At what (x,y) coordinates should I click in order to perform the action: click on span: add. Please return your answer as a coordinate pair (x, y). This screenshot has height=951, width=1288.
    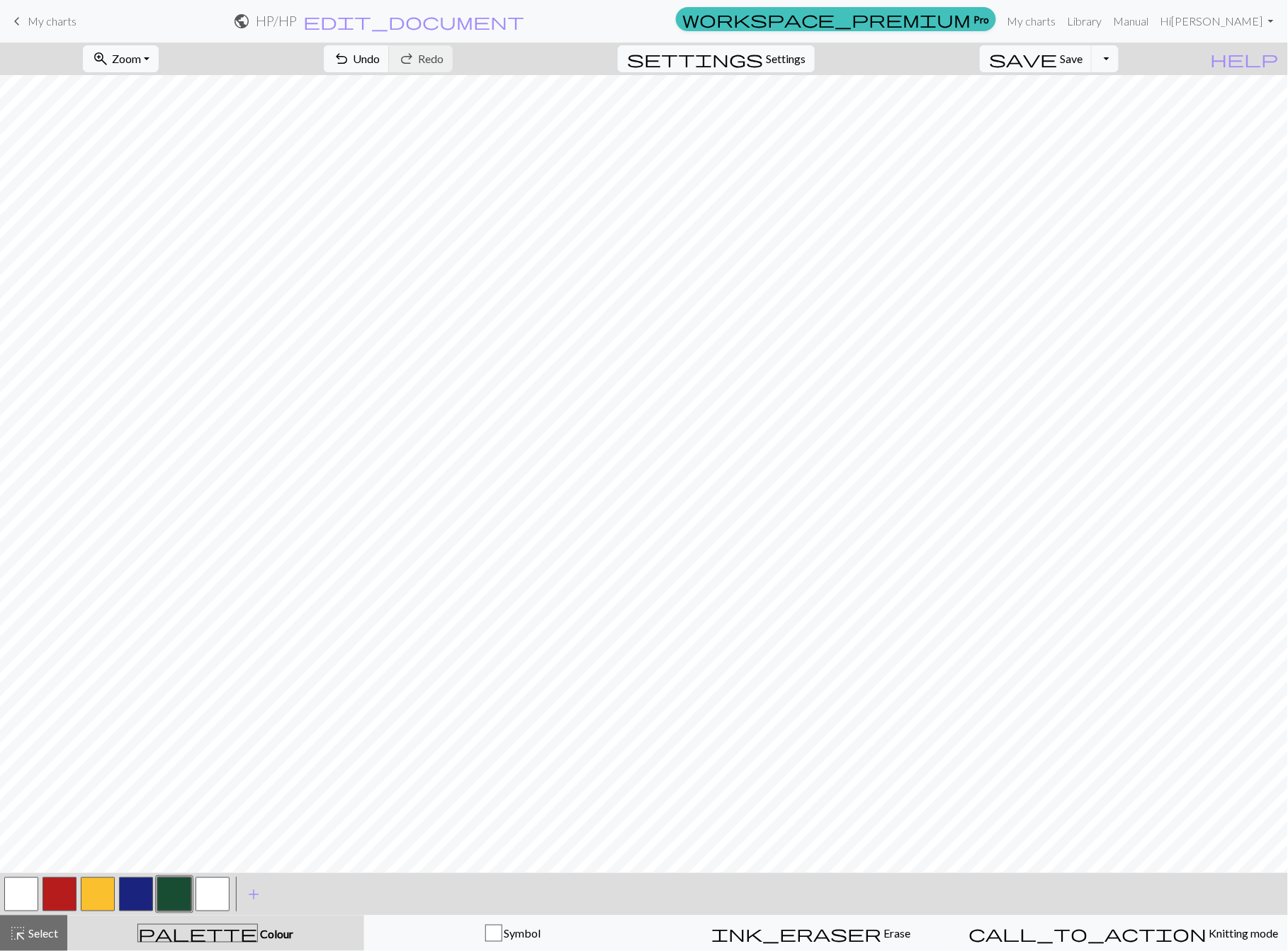
    Looking at the image, I should click on (254, 895).